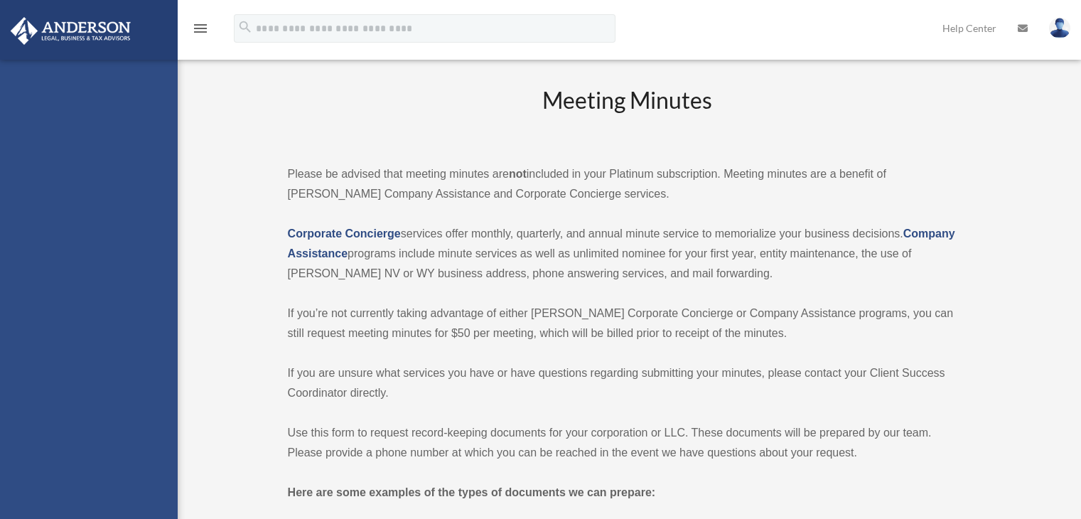 The height and width of the screenshot is (519, 1081). Describe the element at coordinates (628, 184) in the screenshot. I see `p: Please be advised that meeting minutes are included in your Platinum subscription. Meeting minute...` at that location.